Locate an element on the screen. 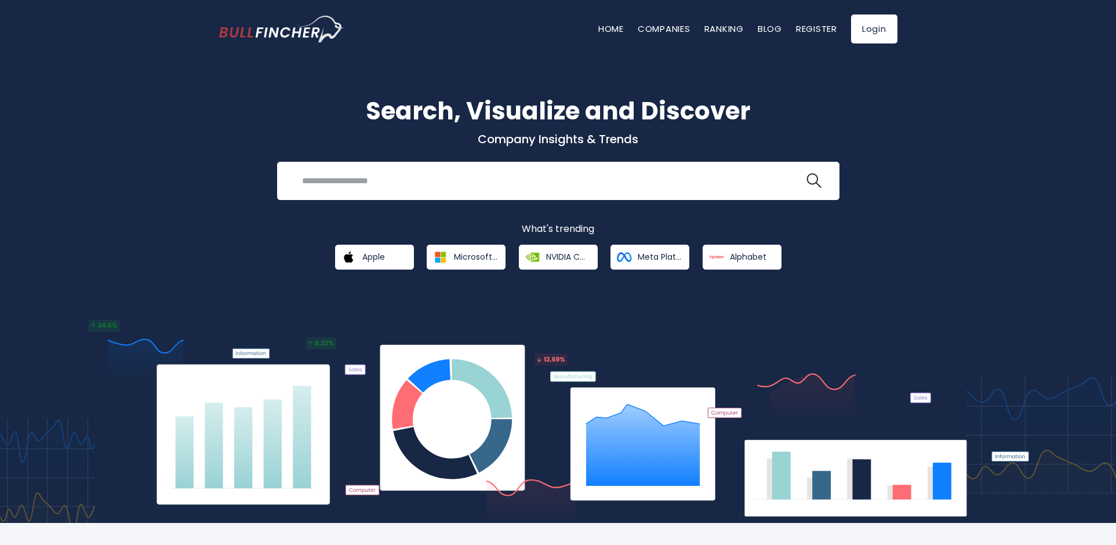 The height and width of the screenshot is (545, 1116). a: Register is located at coordinates (816, 28).